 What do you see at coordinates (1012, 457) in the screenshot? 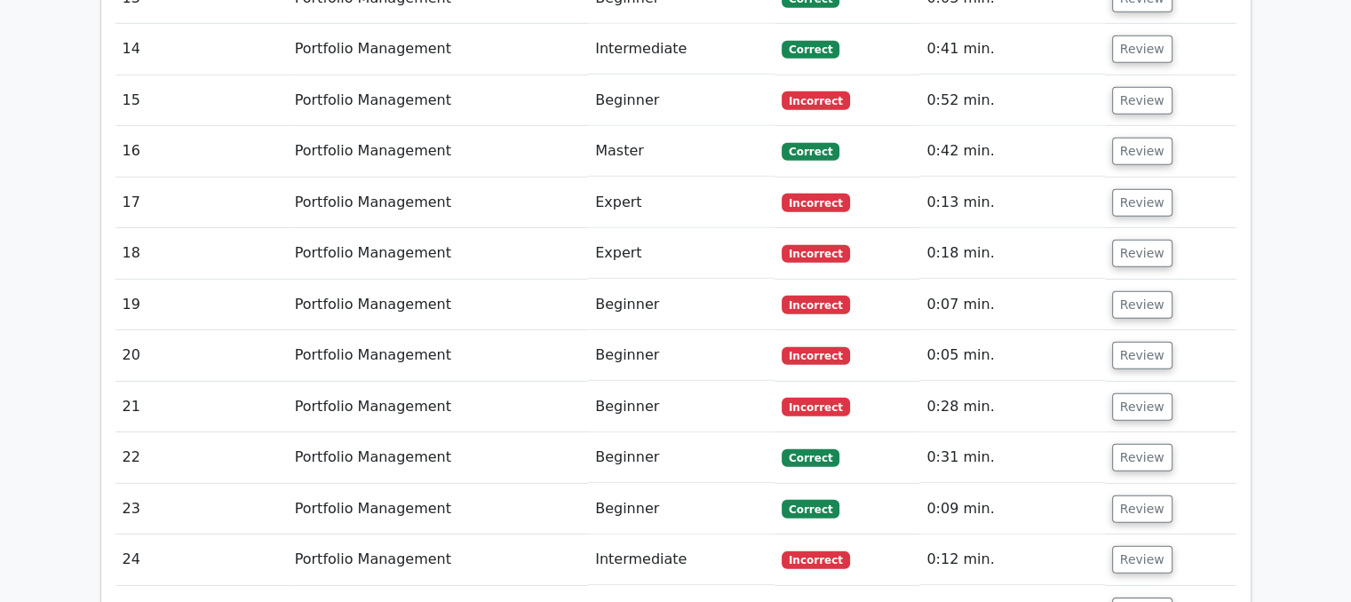
I see `td: 0:31 min.` at bounding box center [1012, 457].